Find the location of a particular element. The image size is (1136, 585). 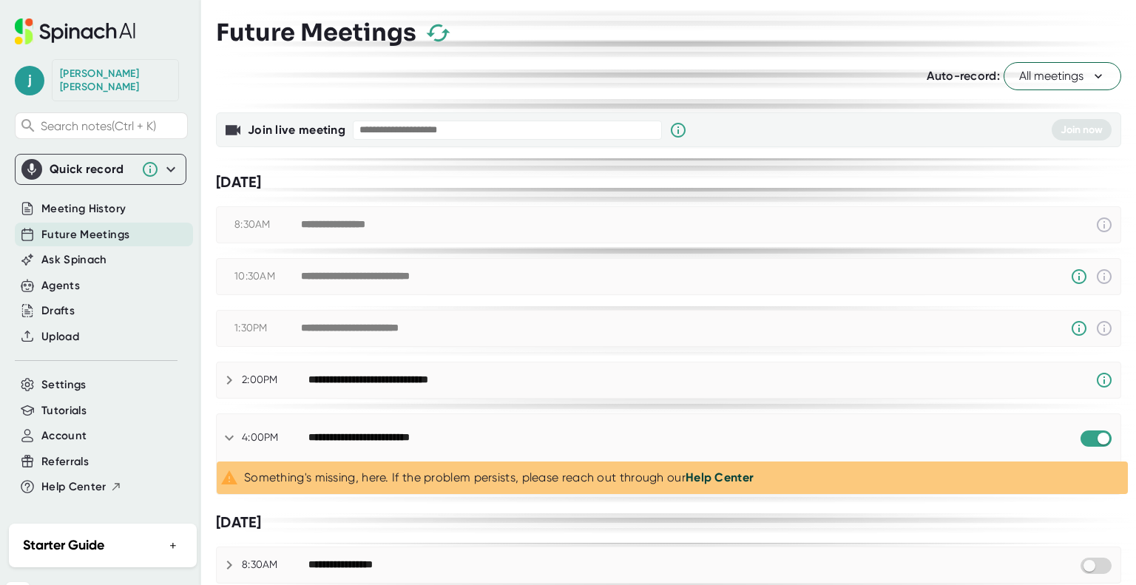

svg: Spinach requires a video conference link. is located at coordinates (1105, 380).